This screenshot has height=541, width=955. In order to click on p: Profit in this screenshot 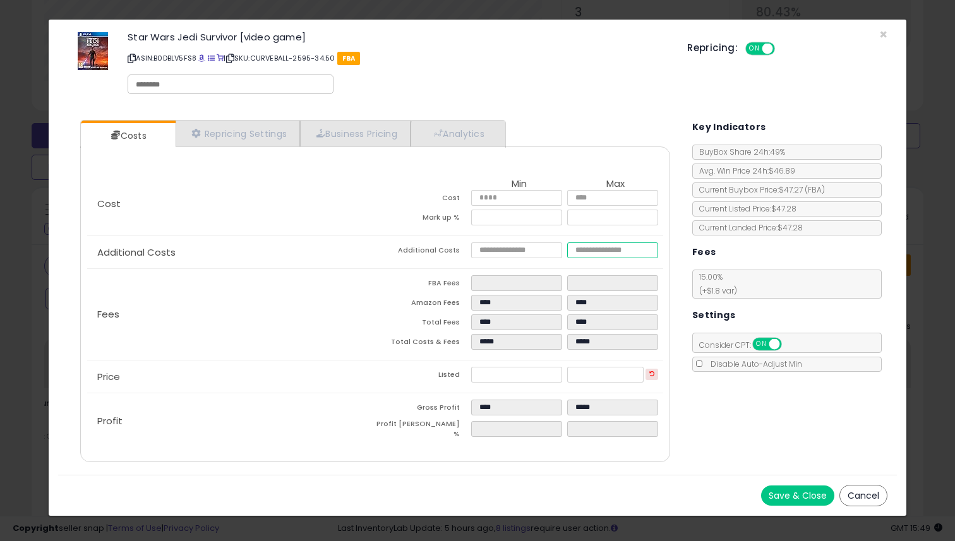, I will do `click(231, 421)`.